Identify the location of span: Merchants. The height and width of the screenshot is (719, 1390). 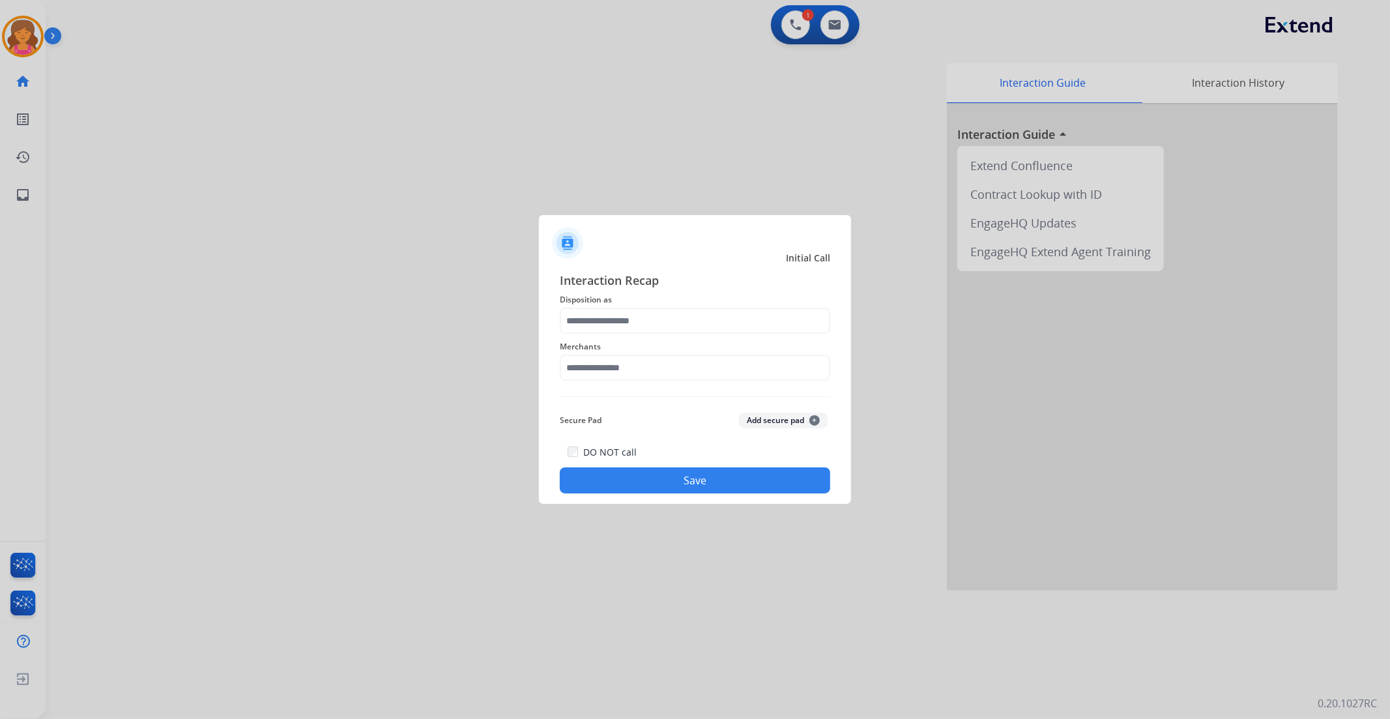
(695, 347).